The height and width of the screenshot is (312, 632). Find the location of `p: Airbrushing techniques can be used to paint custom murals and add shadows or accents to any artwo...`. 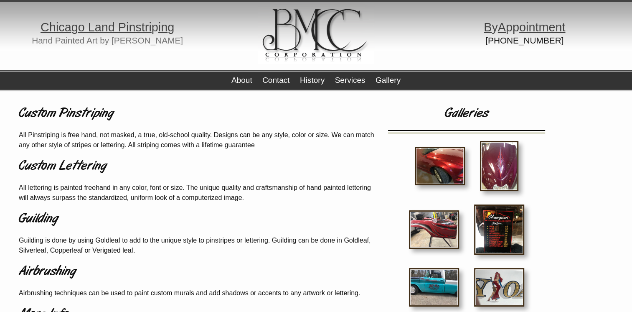

p: Airbrushing techniques can be used to paint custom murals and add shadows or accents to any artwo... is located at coordinates (198, 293).